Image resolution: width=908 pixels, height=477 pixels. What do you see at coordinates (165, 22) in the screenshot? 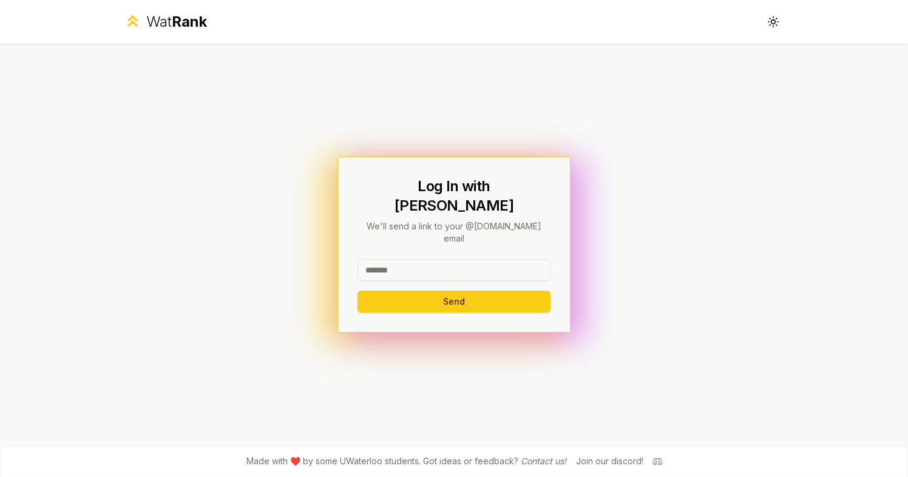
I see `a: WatRank` at bounding box center [165, 22].